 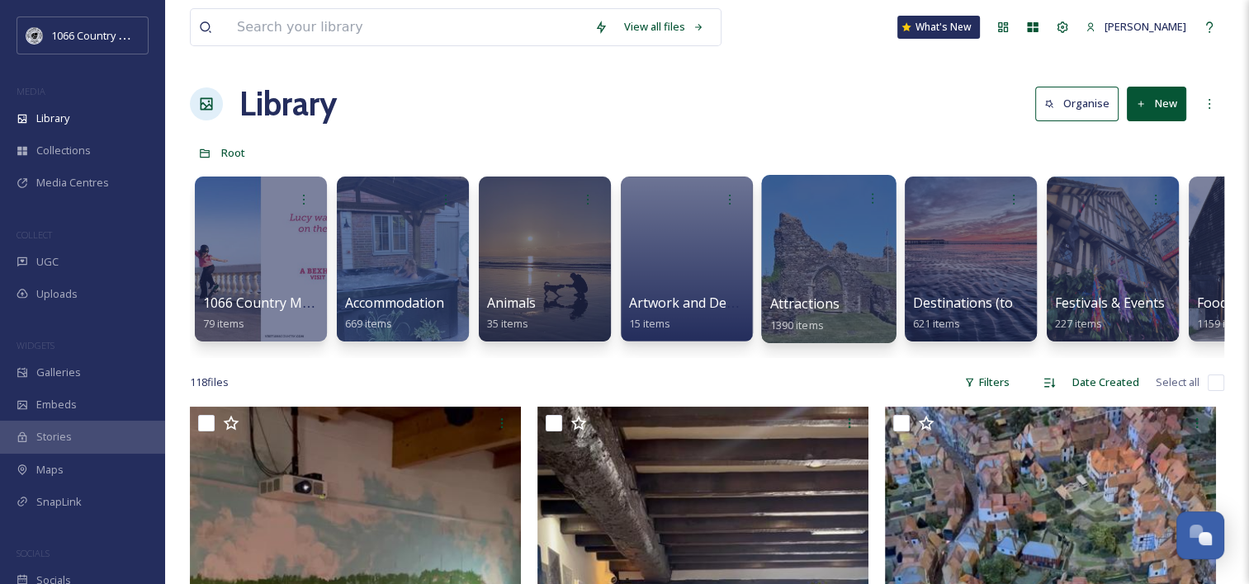 I want to click on div: Filters, so click(x=986, y=382).